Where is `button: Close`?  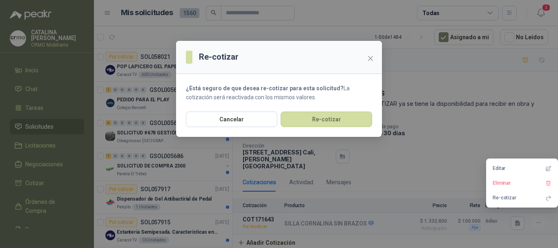 button: Close is located at coordinates (370, 58).